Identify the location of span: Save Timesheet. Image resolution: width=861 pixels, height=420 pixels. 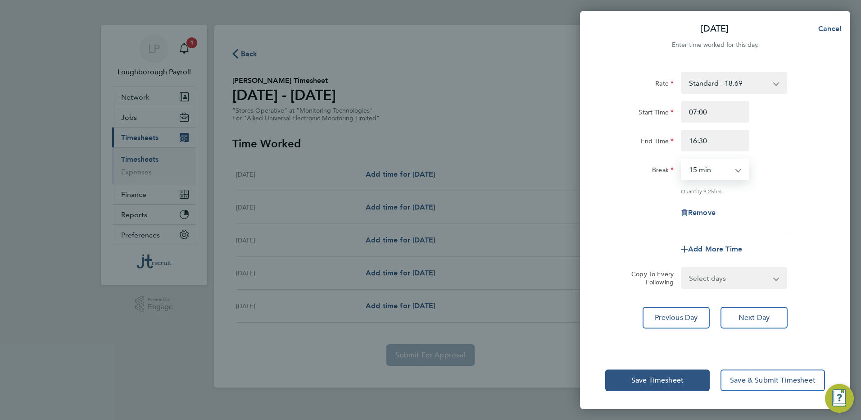
(658, 380).